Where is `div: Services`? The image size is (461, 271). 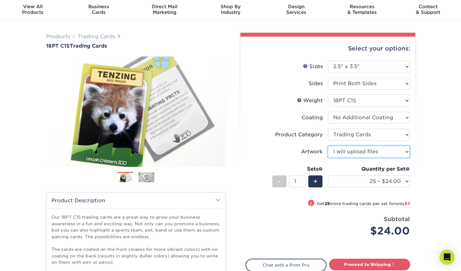
div: Services is located at coordinates (296, 9).